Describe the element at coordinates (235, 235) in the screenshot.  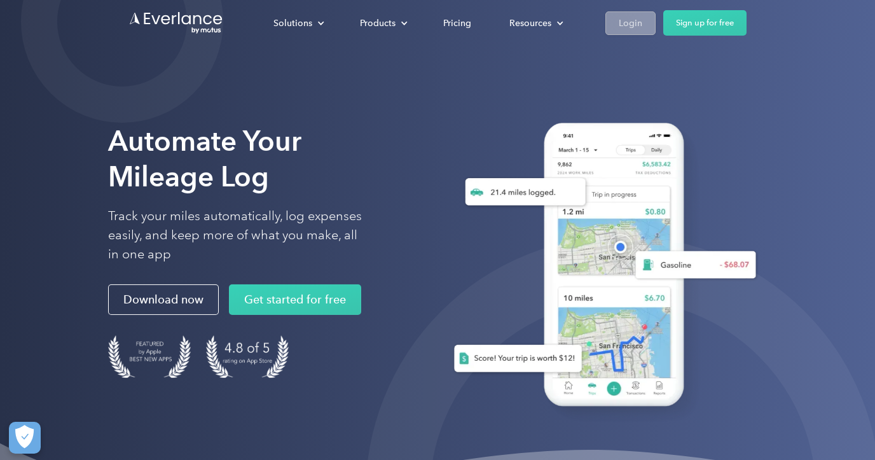
I see `p: Track your miles automatically, log expenses easily, and keep more of what you make, all in one app` at that location.